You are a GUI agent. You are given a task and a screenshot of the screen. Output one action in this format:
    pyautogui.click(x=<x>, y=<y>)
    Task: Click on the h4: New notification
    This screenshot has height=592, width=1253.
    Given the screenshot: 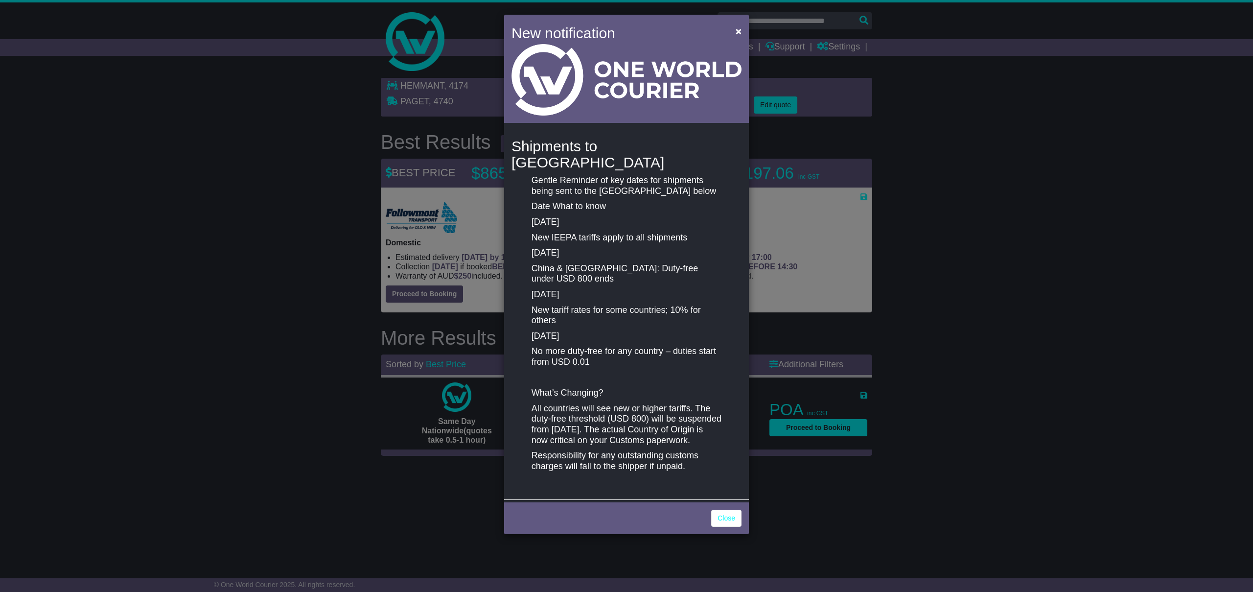 What is the action you would take?
    pyautogui.click(x=616, y=33)
    